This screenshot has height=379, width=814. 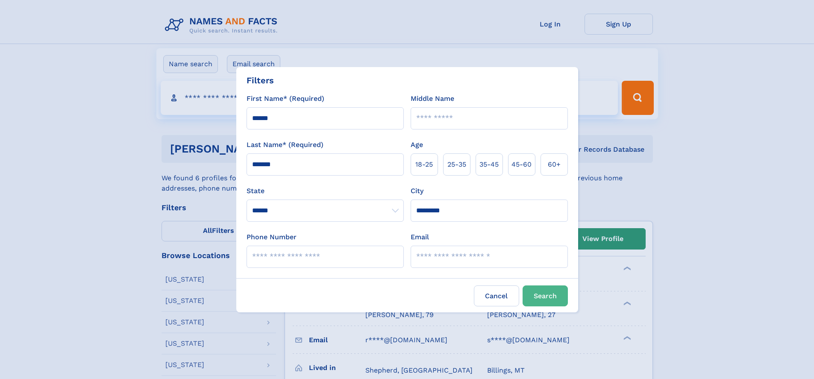 What do you see at coordinates (554, 165) in the screenshot?
I see `span: 60+` at bounding box center [554, 165].